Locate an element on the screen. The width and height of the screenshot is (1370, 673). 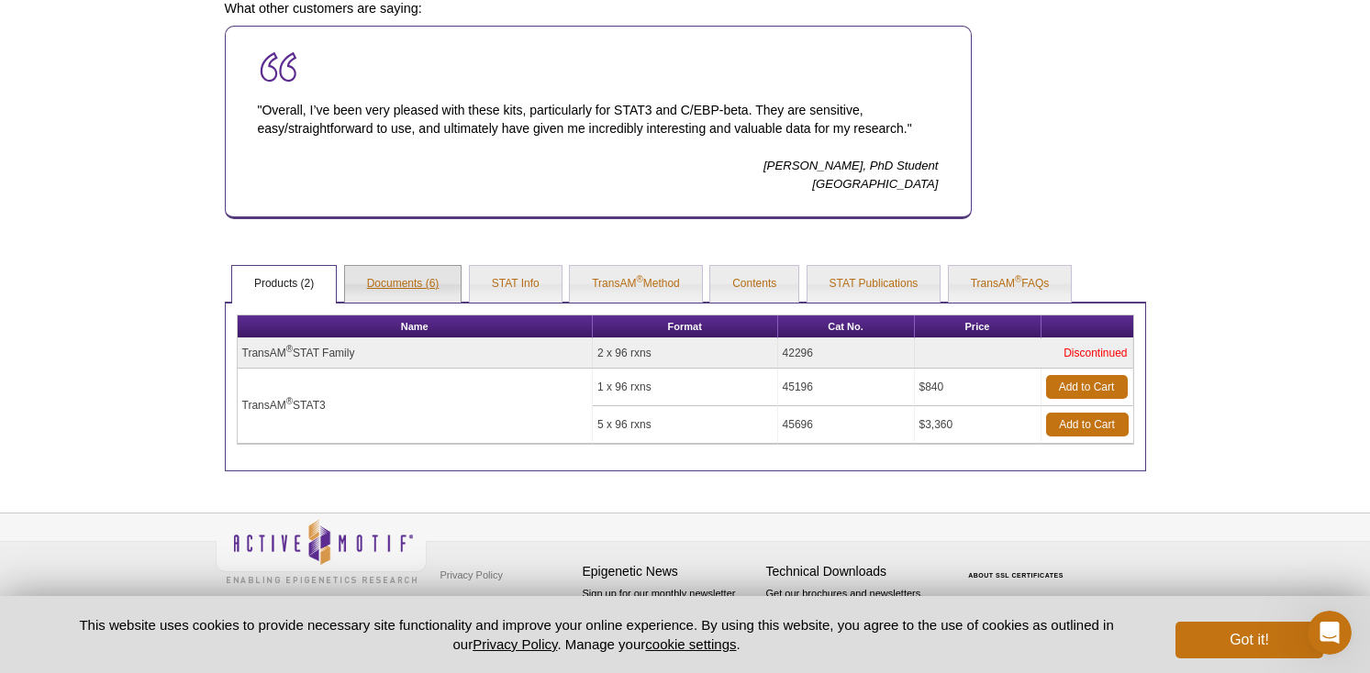
td: 45696 is located at coordinates (846, 425).